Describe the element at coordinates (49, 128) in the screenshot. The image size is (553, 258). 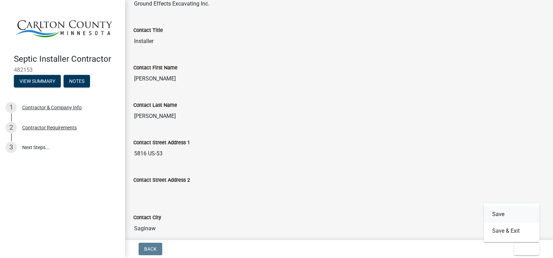
I see `div: Contractor Requirements` at that location.